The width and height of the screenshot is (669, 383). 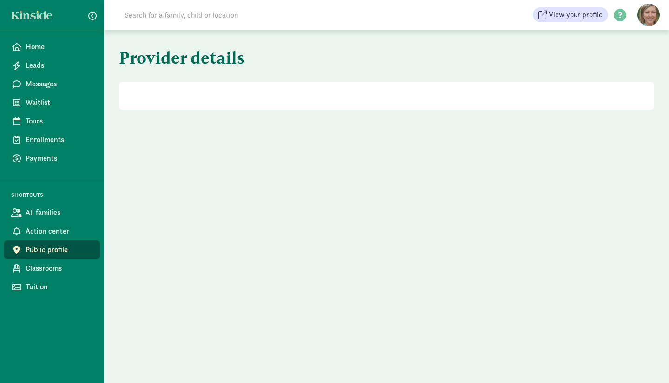 What do you see at coordinates (52, 213) in the screenshot?
I see `a: All families` at bounding box center [52, 213].